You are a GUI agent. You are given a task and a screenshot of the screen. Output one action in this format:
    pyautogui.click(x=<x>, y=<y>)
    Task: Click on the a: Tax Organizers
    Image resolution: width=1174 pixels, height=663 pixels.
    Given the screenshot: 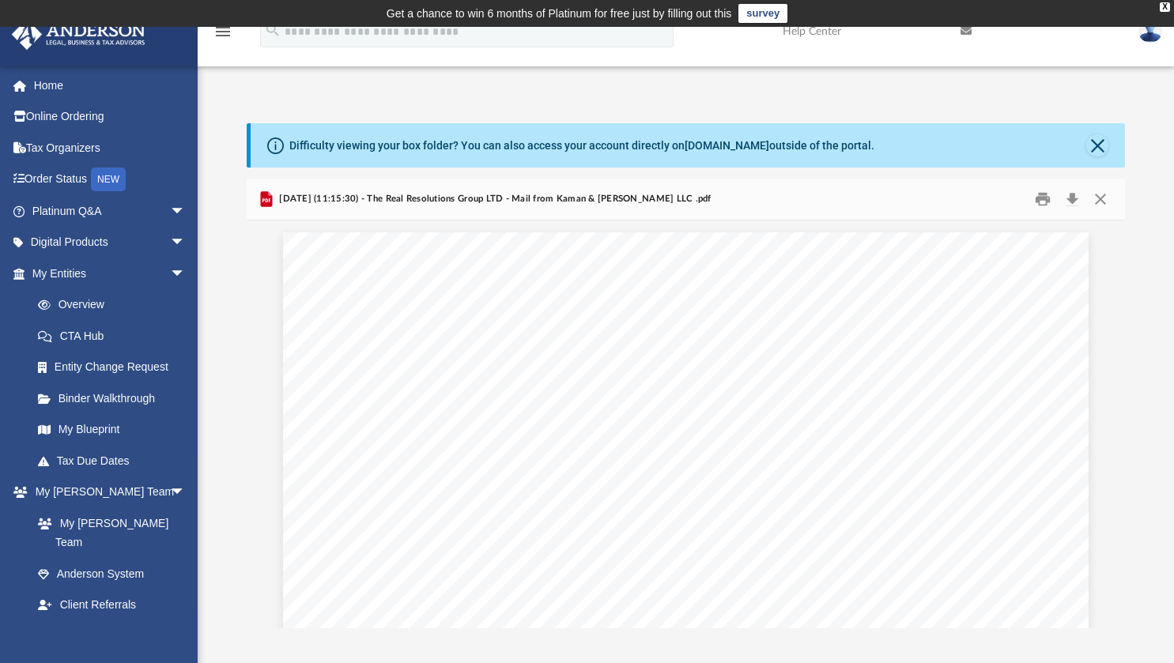 What is the action you would take?
    pyautogui.click(x=110, y=148)
    